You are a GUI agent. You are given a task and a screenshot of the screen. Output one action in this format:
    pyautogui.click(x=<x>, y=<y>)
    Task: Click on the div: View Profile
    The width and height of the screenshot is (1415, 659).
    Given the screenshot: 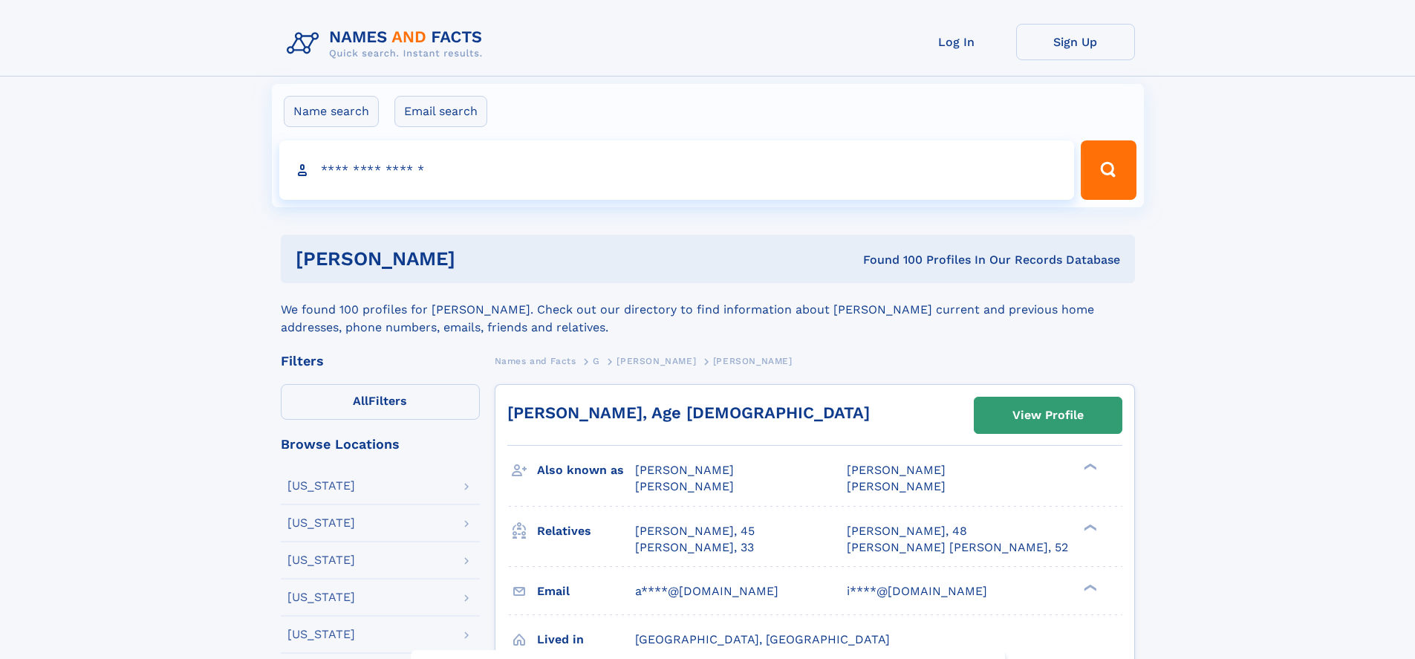 What is the action you would take?
    pyautogui.click(x=1048, y=415)
    